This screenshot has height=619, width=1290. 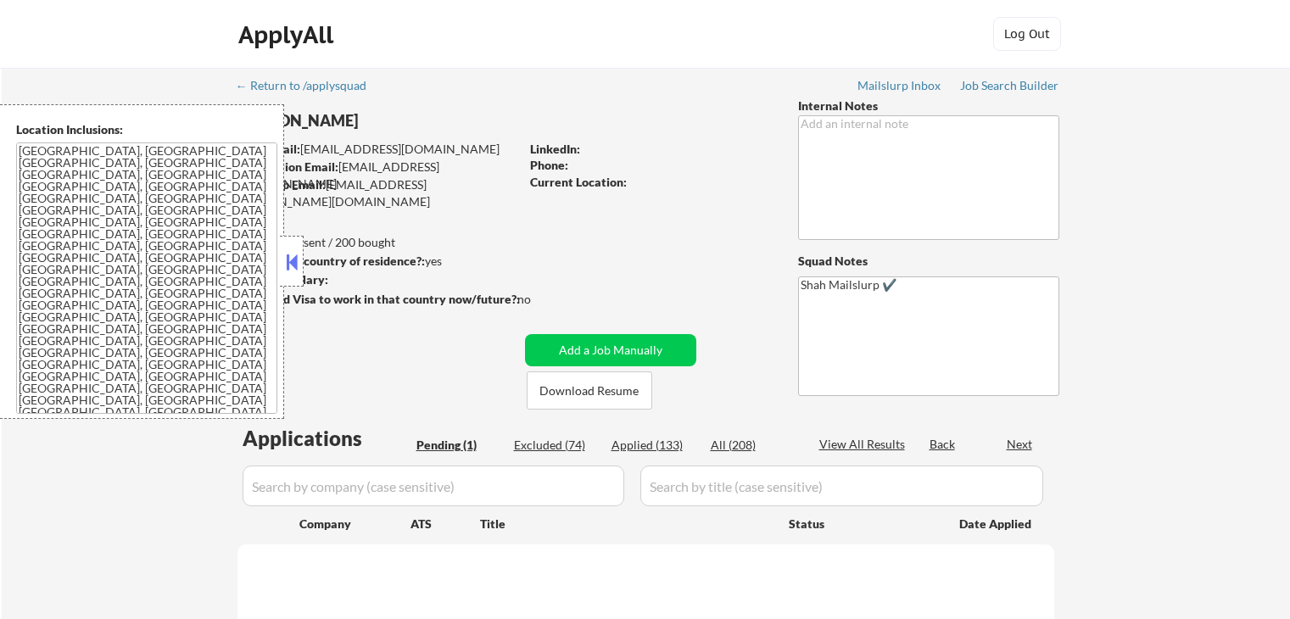 I want to click on a: ← Return to /applysquad, so click(x=309, y=87).